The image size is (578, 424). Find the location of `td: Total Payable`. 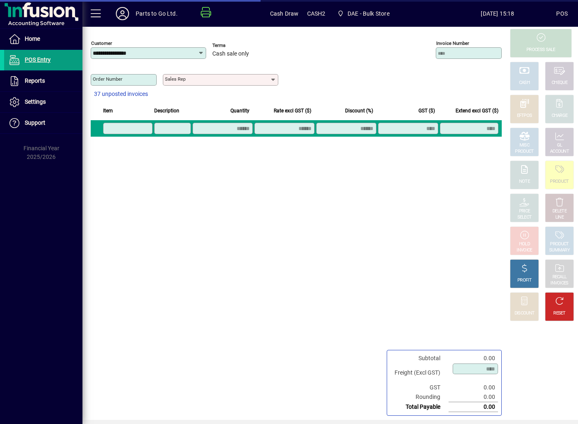

td: Total Payable is located at coordinates (419, 408).